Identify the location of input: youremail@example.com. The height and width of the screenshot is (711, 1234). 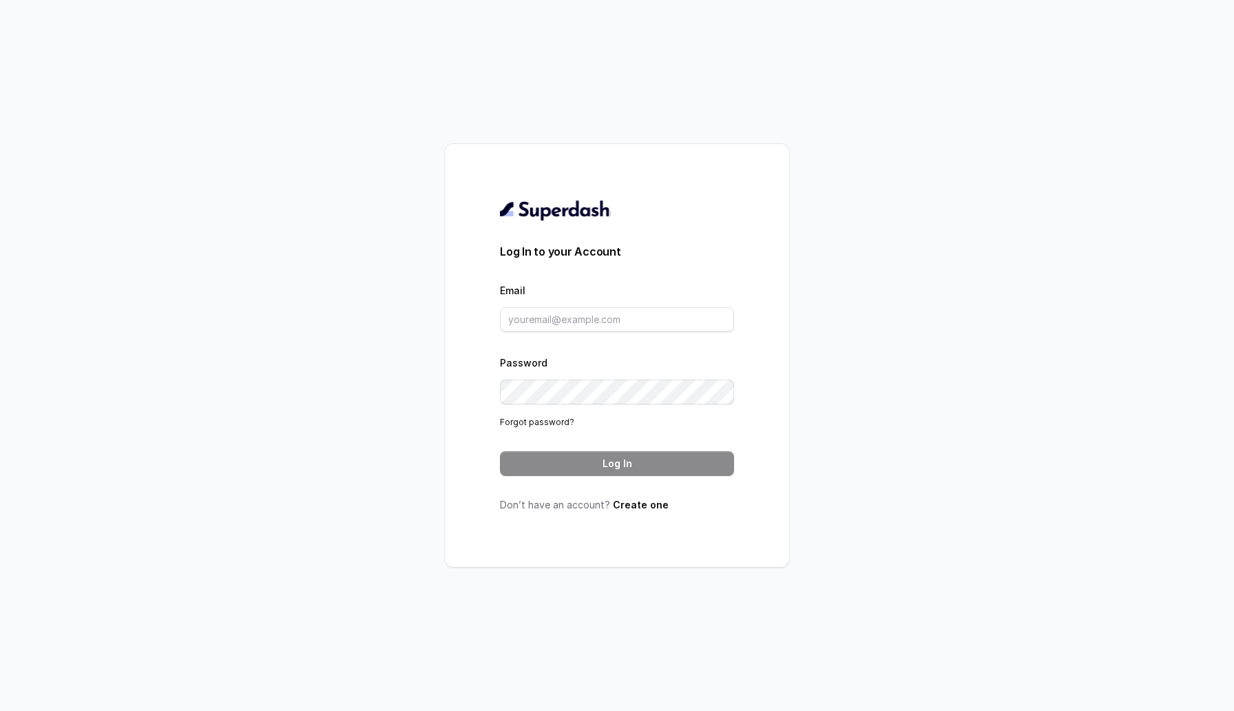
(617, 320).